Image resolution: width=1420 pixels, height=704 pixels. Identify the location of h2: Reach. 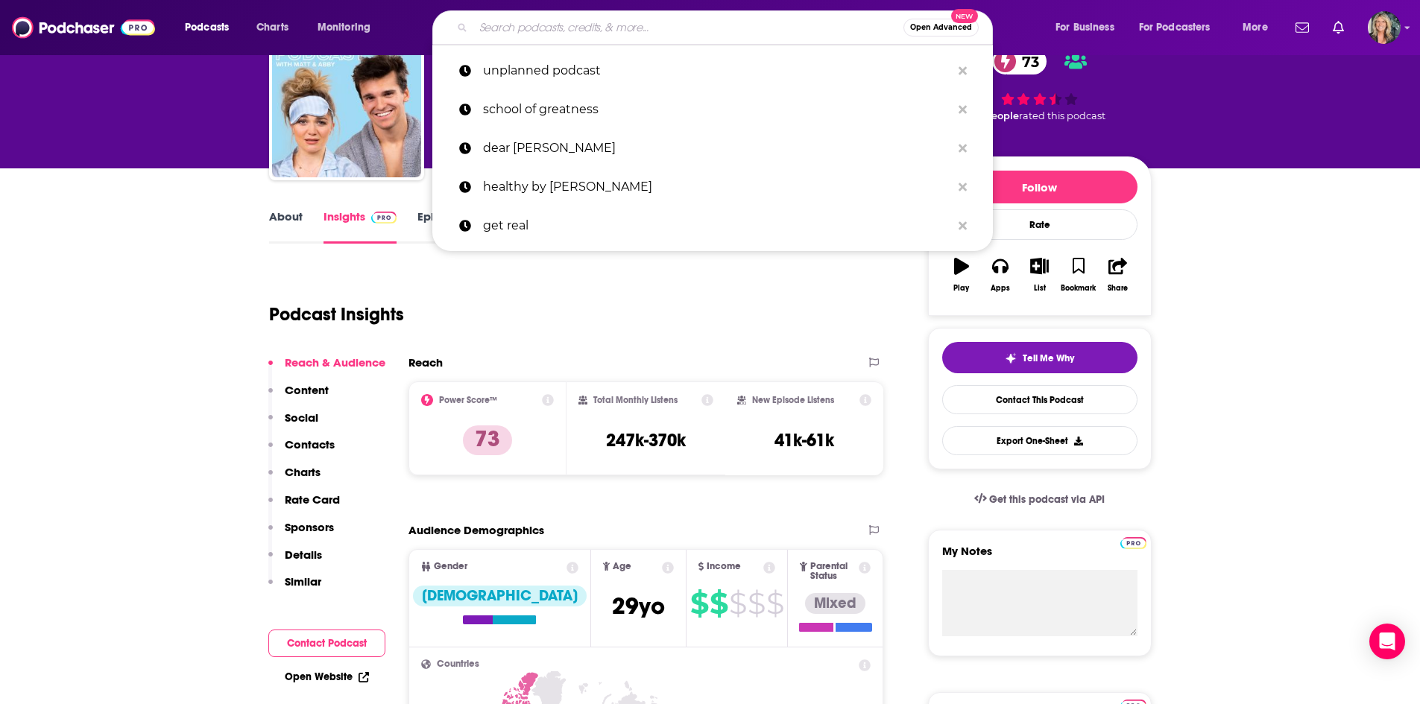
(425, 362).